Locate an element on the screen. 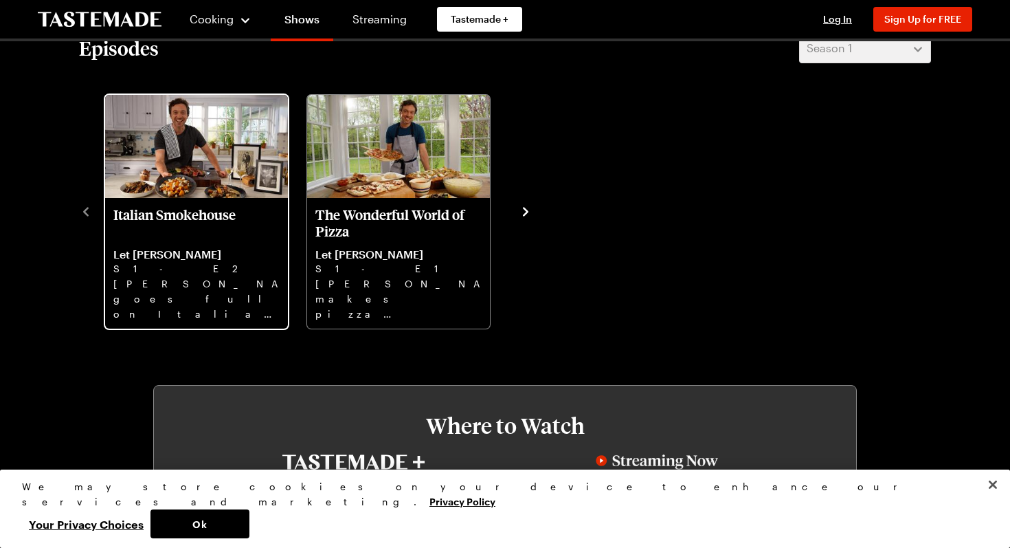 This screenshot has width=1010, height=548. p: Italian Smokehouse is located at coordinates (197, 223).